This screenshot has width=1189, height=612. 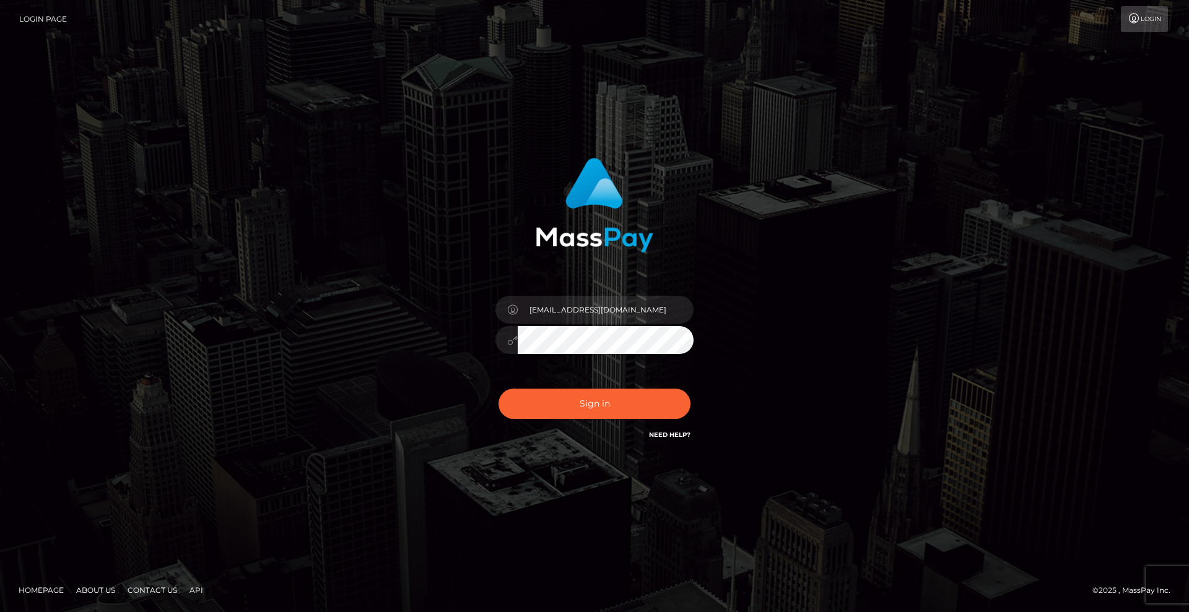 What do you see at coordinates (95, 590) in the screenshot?
I see `a: About Us` at bounding box center [95, 590].